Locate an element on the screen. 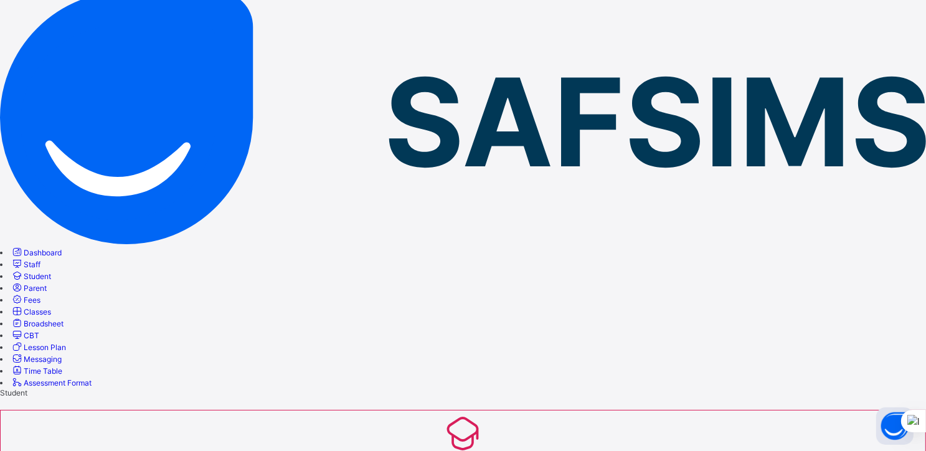  a: Fees is located at coordinates (26, 300).